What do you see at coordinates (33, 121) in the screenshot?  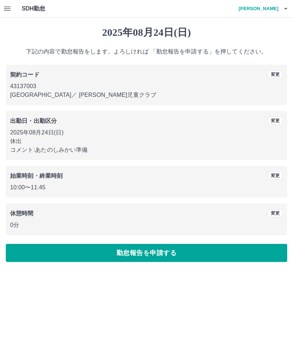 I see `b: 出勤日・出勤区分` at bounding box center [33, 121].